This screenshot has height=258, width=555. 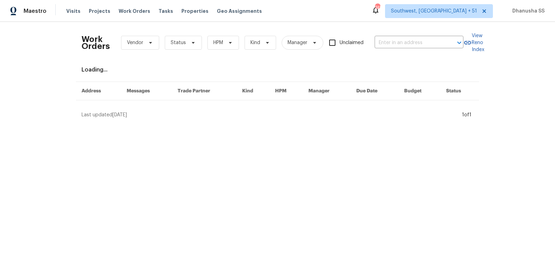 I want to click on div: View Reno Index, so click(x=474, y=43).